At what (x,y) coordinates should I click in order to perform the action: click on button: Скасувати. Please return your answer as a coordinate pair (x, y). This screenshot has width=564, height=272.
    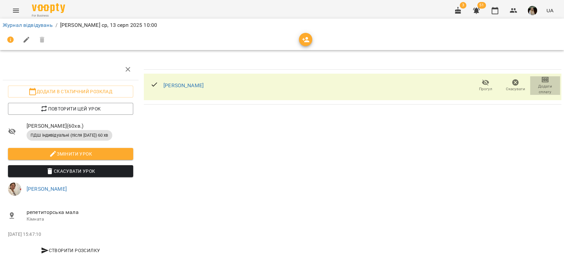
    Looking at the image, I should click on (515, 86).